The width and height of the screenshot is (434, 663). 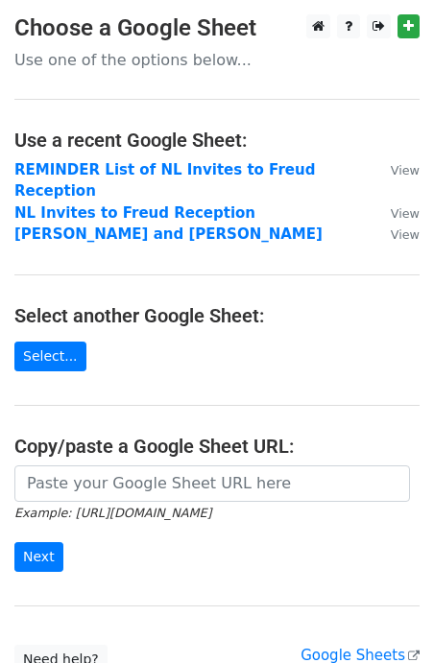 I want to click on h4: Use a recent Google Sheet:, so click(x=217, y=140).